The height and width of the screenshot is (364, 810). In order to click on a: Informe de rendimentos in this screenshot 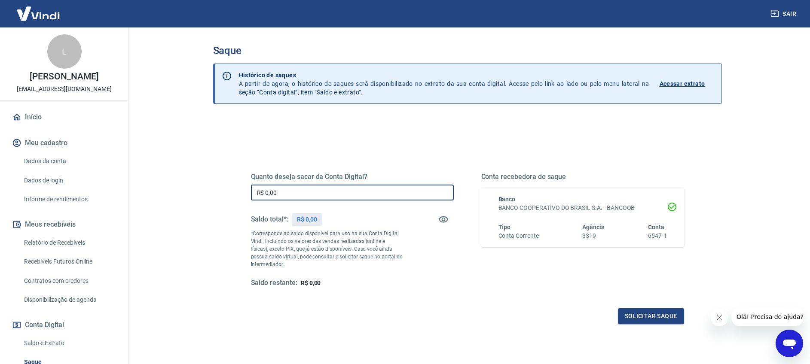, I will do `click(69, 199)`.